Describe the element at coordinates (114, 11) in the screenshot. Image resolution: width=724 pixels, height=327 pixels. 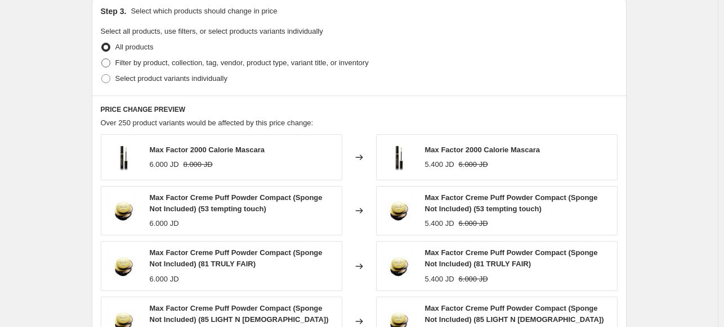
I see `h2: Step 3.` at that location.